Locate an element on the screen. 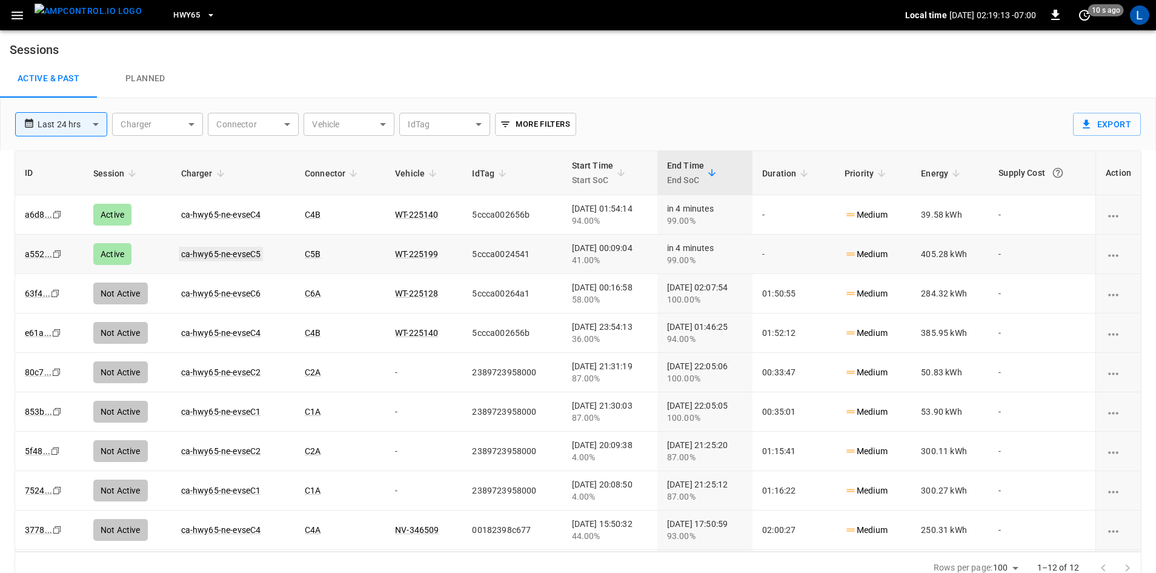 The width and height of the screenshot is (1156, 573). a: 63f4... is located at coordinates (38, 293).